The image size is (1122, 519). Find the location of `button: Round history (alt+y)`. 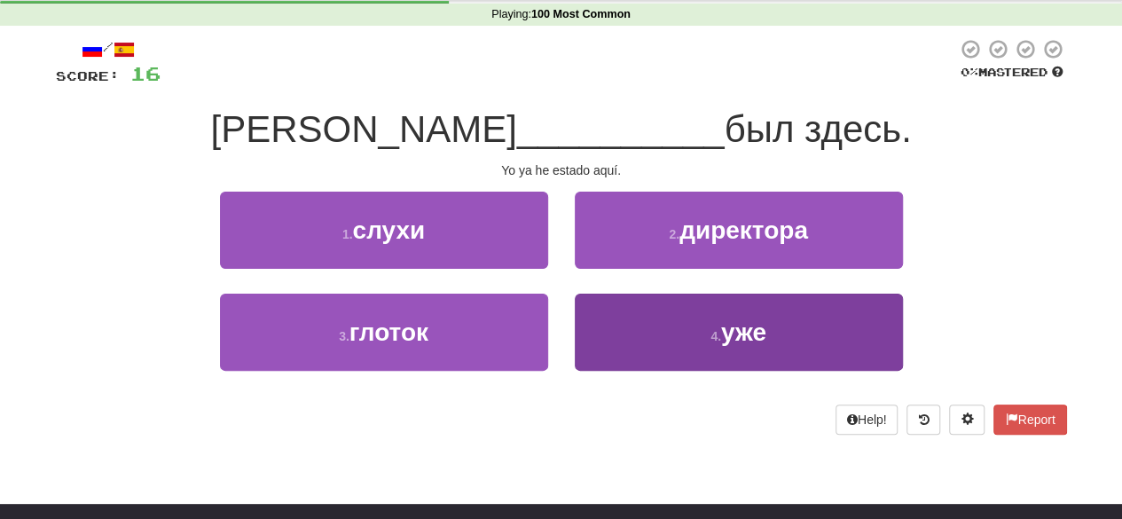

button: Round history (alt+y) is located at coordinates (923, 420).